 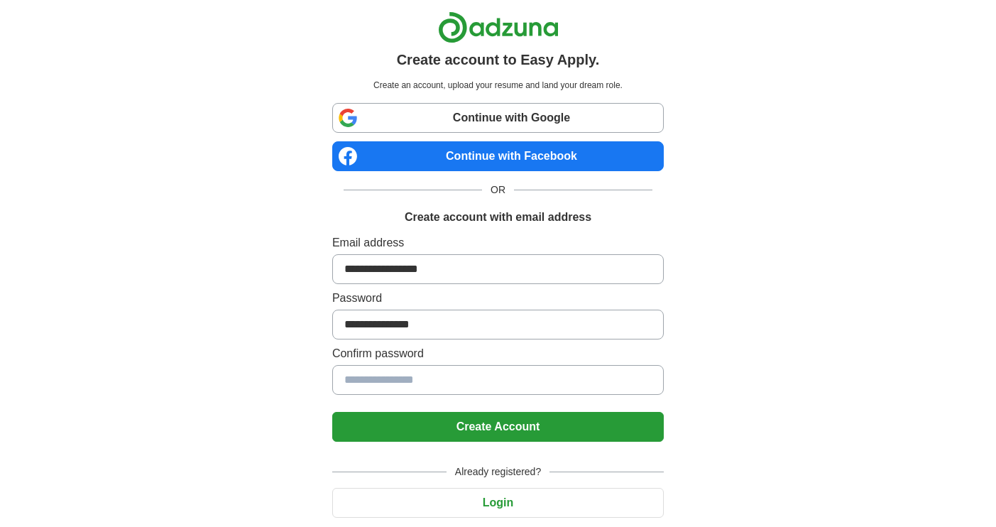 What do you see at coordinates (498, 156) in the screenshot?
I see `a: Continue with Facebook` at bounding box center [498, 156].